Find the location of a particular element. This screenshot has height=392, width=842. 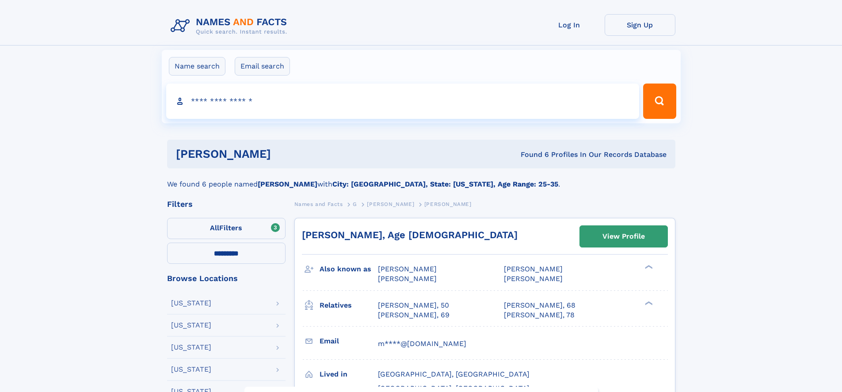

input: search input is located at coordinates (403, 101).